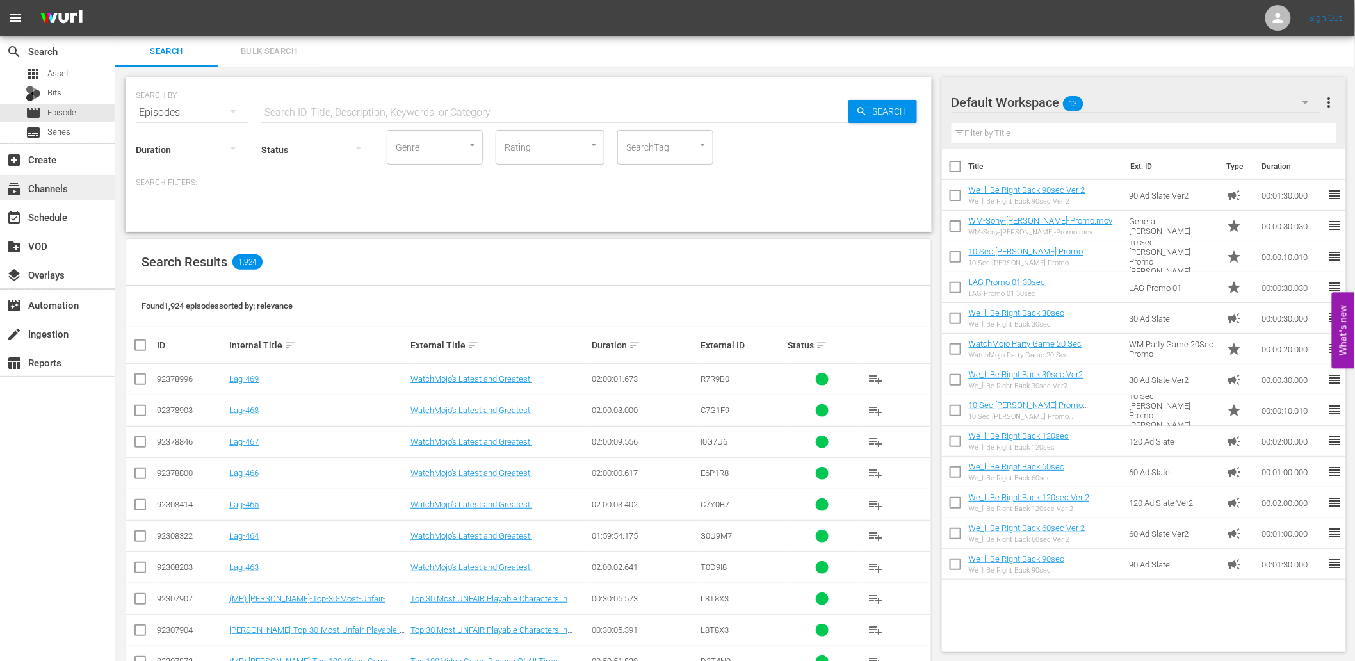  Describe the element at coordinates (54, 93) in the screenshot. I see `span: Bits` at that location.